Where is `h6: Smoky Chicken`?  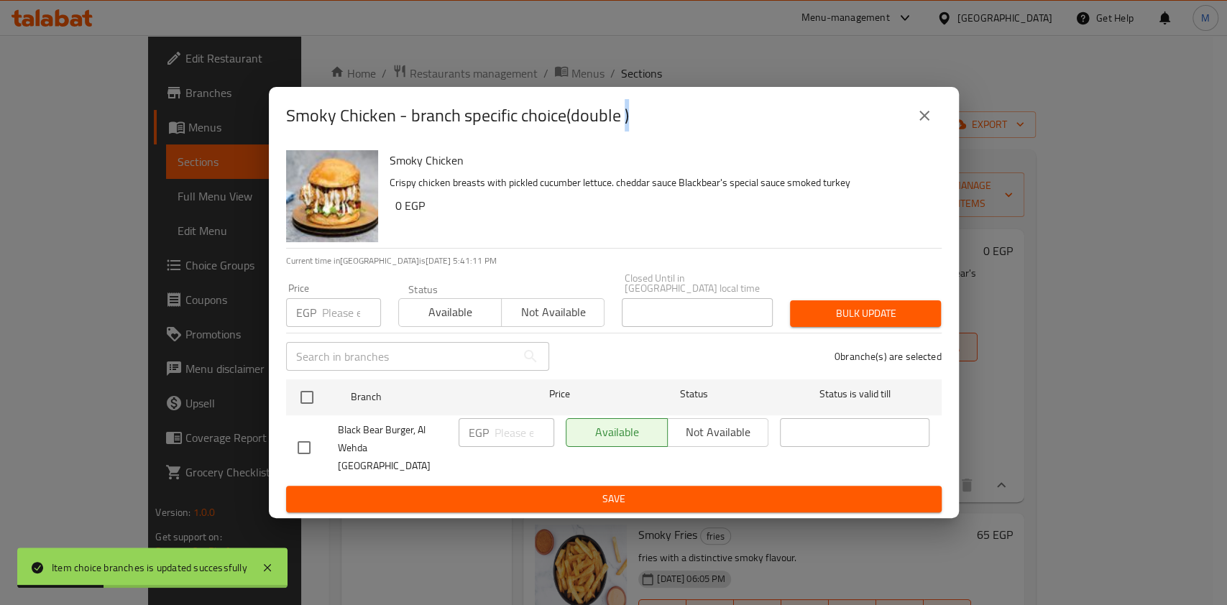
h6: Smoky Chicken is located at coordinates (660, 160).